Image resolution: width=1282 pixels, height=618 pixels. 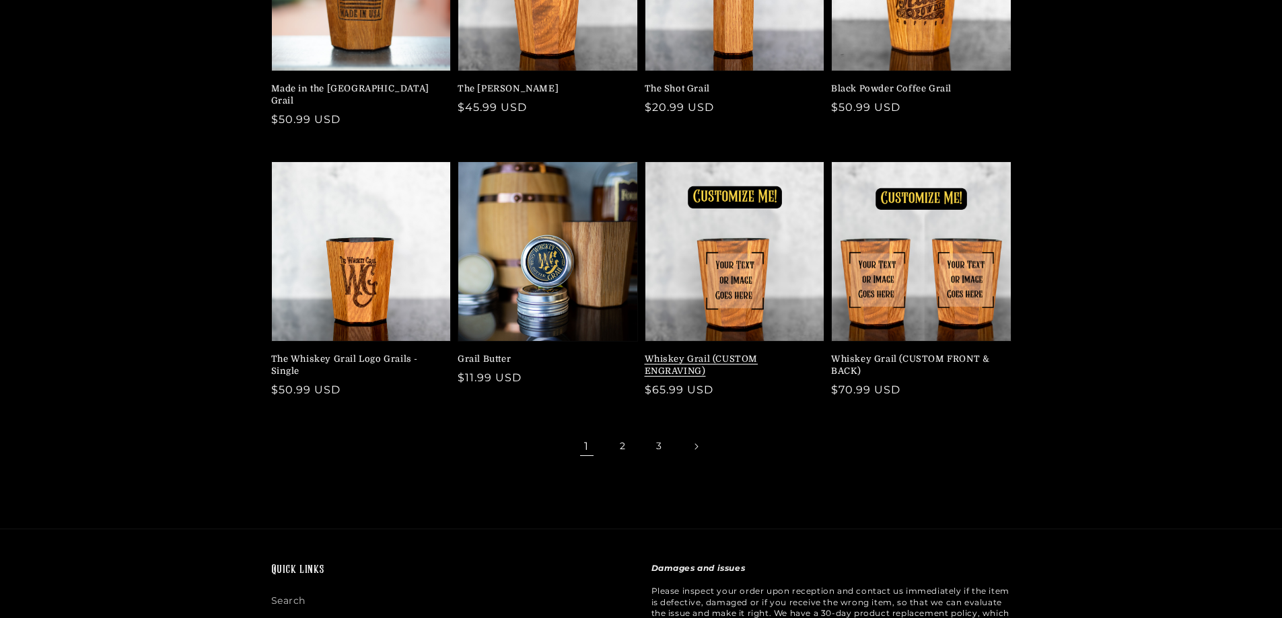 I want to click on span: Page 1, so click(x=587, y=447).